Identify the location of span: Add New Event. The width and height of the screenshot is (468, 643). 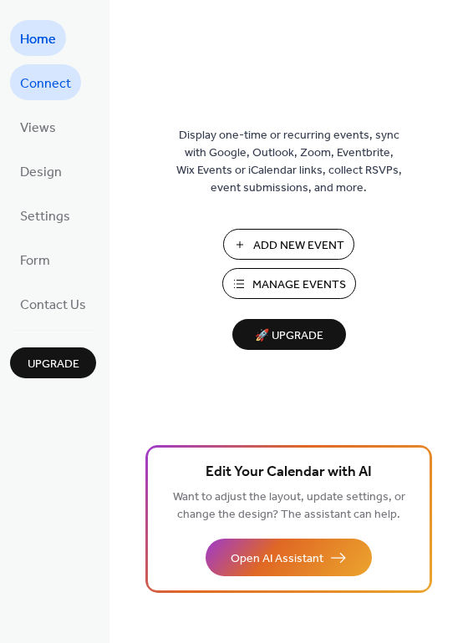
(298, 246).